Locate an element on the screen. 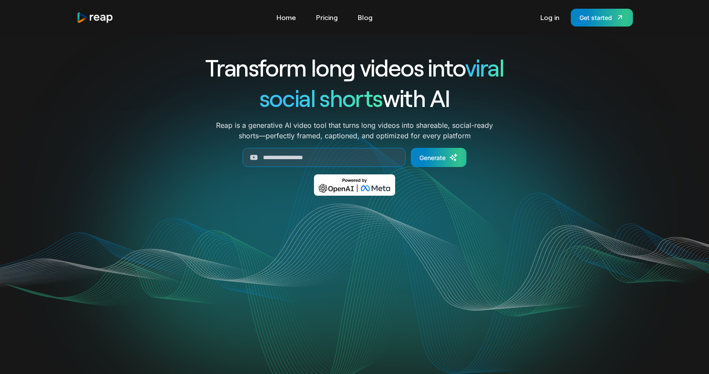 The height and width of the screenshot is (374, 709). span: viral is located at coordinates (484, 67).